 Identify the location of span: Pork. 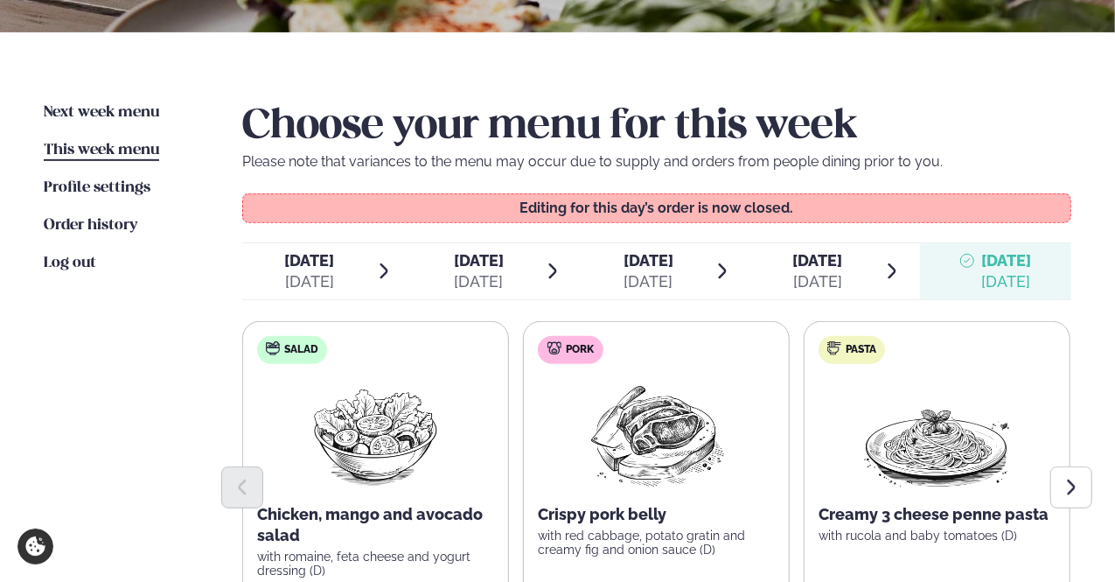
(580, 350).